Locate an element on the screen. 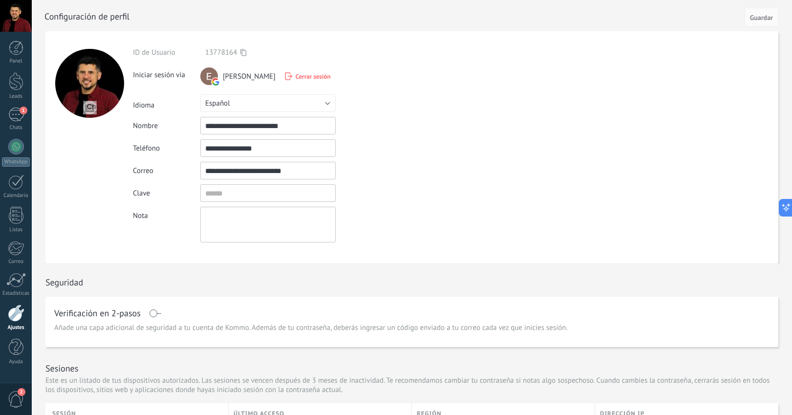 The image size is (792, 415). div: Iniciar sesión vía is located at coordinates (167, 73).